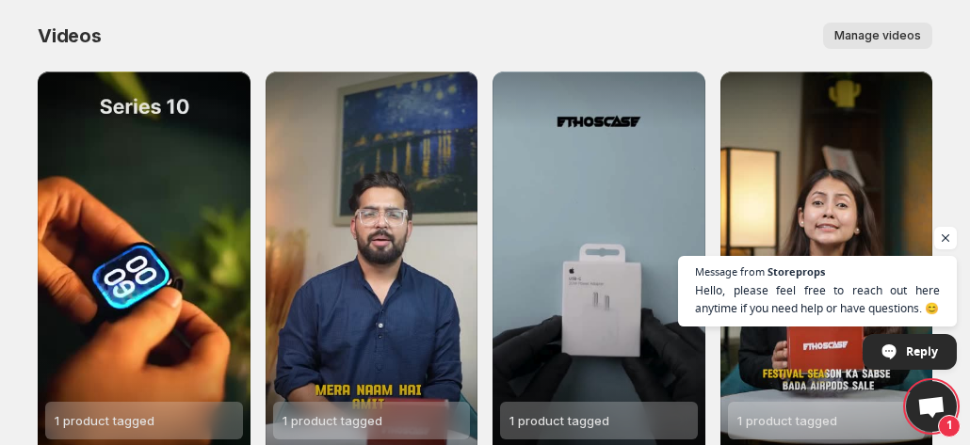  I want to click on span: 1, so click(949, 427).